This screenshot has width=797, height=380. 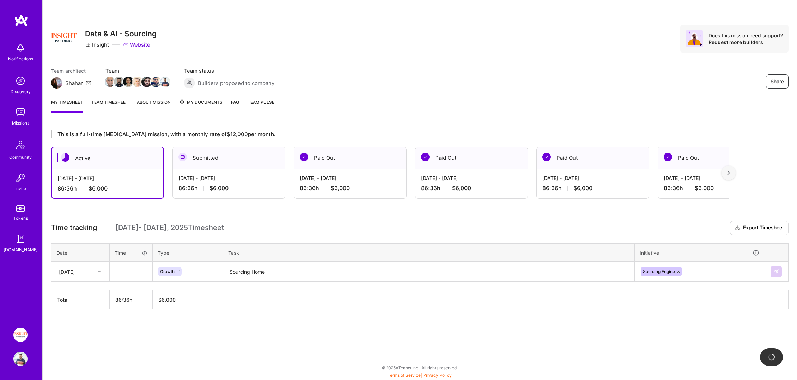 I want to click on a: Team Pulse, so click(x=261, y=106).